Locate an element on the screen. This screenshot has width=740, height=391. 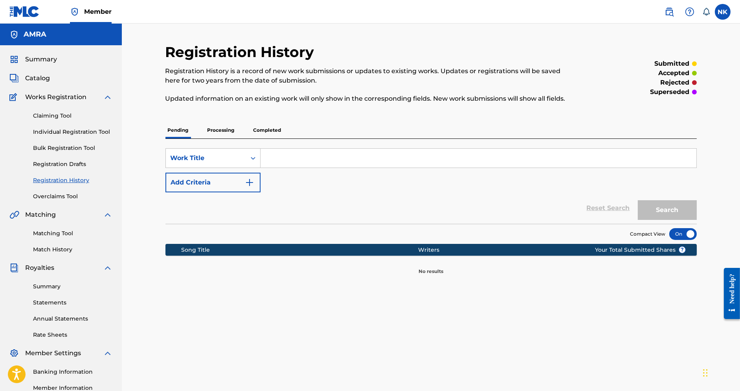
a: Public Search is located at coordinates (670, 12).